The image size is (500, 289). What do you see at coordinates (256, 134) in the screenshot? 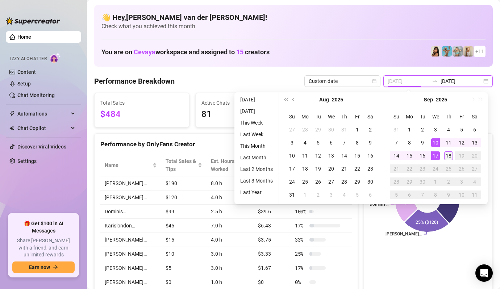
I see `li: Last Week` at bounding box center [256, 134].